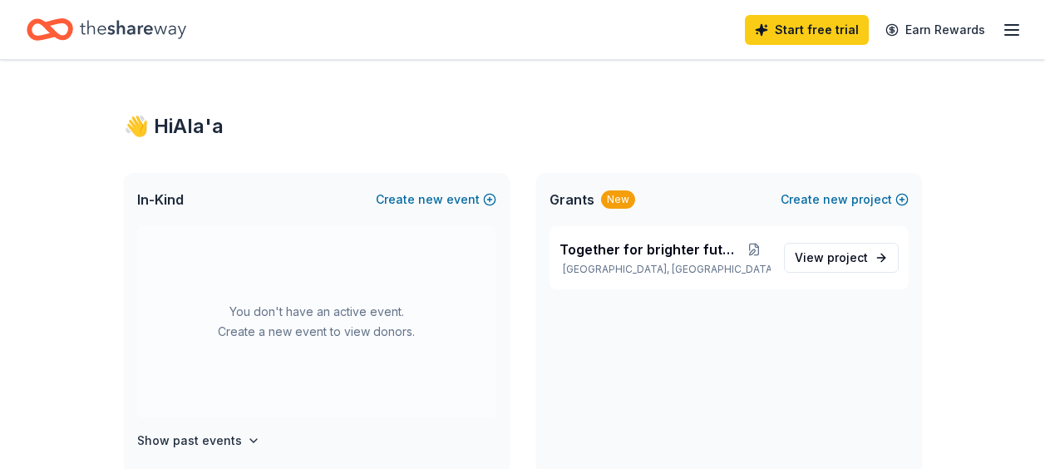  Describe the element at coordinates (935, 30) in the screenshot. I see `a: Earn Rewards` at that location.